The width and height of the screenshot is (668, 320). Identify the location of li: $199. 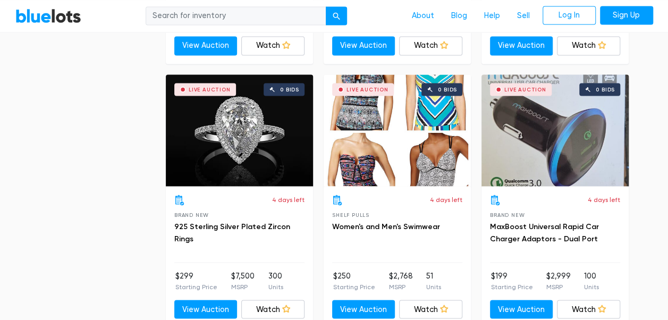
(512, 281).